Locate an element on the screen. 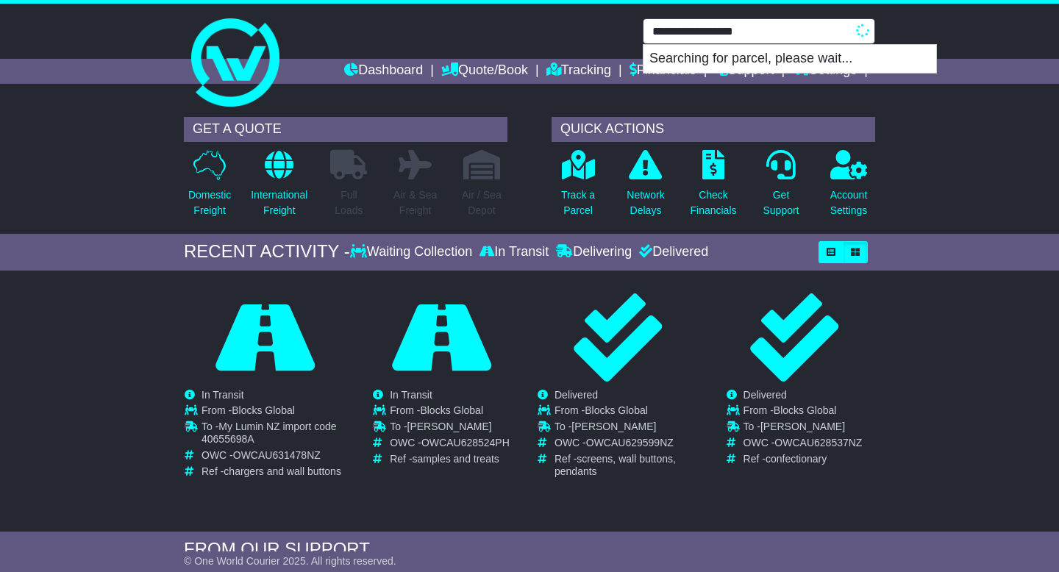 The width and height of the screenshot is (1059, 572). a: Tracking is located at coordinates (579, 71).